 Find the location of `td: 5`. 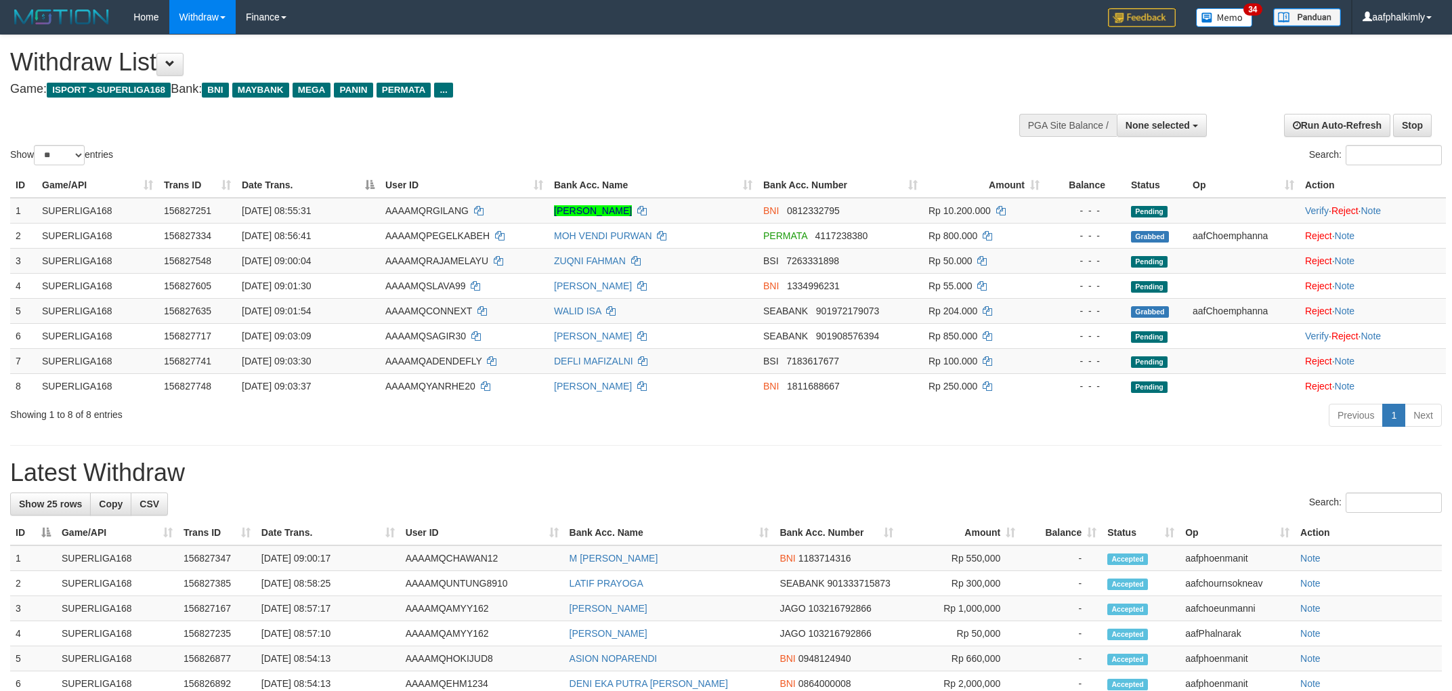

td: 5 is located at coordinates (33, 658).